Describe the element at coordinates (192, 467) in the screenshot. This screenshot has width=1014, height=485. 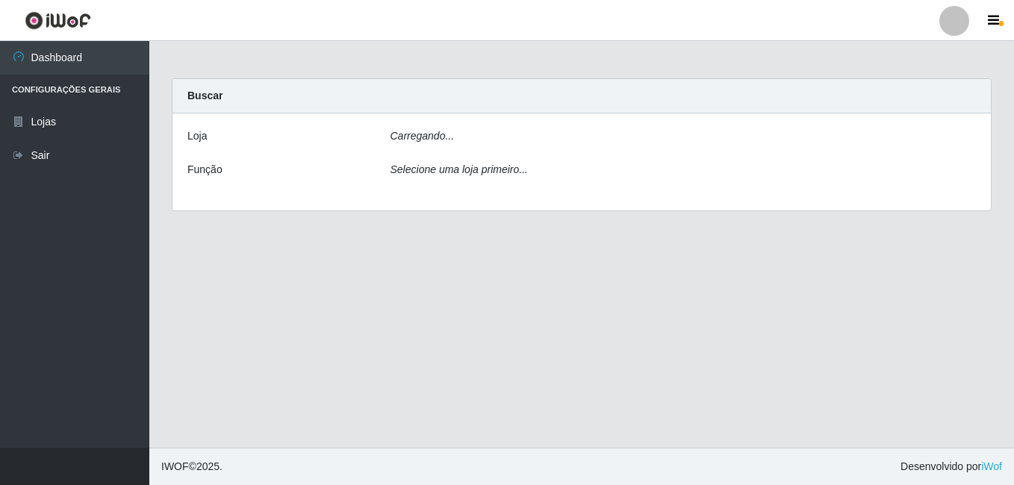
I see `span: © 2025 .` at that location.